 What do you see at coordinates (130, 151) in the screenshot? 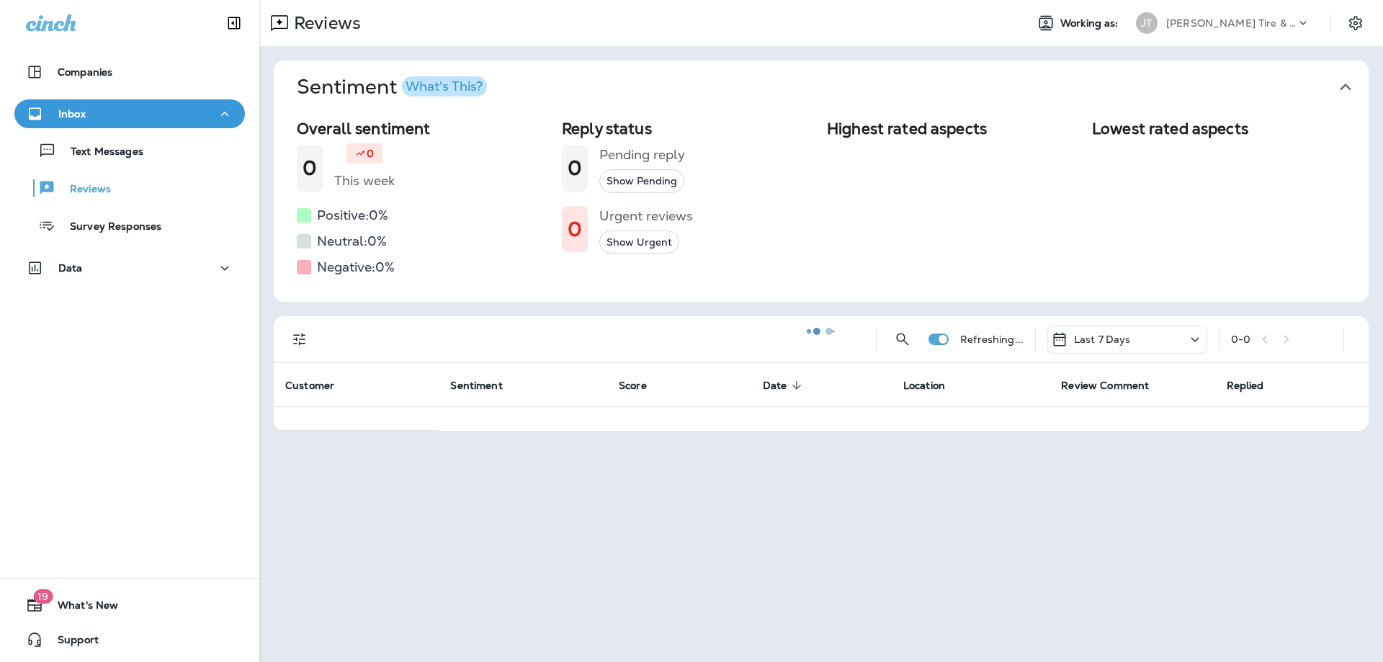
I see `button: Text Messages` at bounding box center [130, 151].